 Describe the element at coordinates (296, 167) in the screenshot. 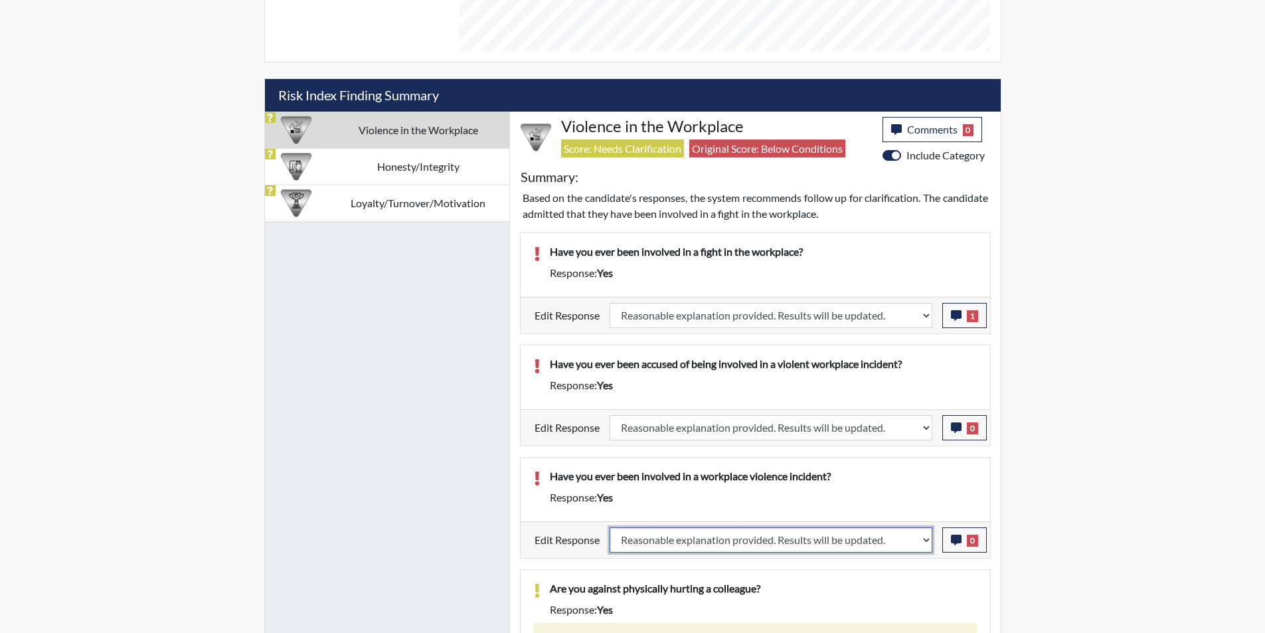

I see `img: CATEGORY%20ICON-11.a5f294f4.png` at that location.